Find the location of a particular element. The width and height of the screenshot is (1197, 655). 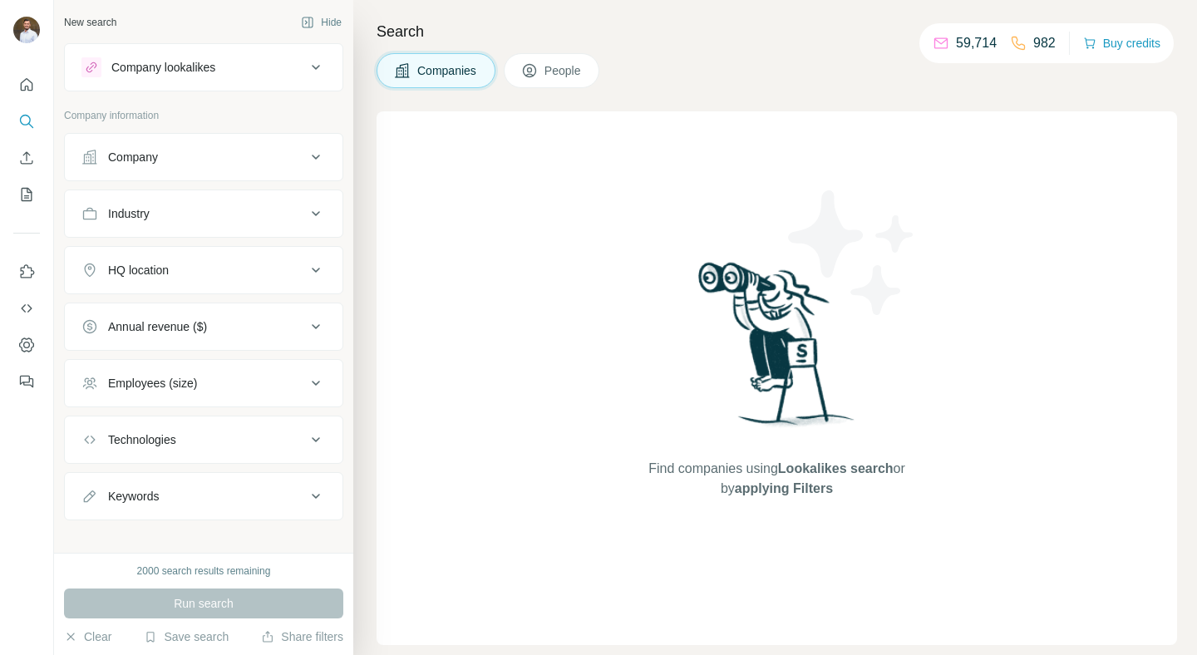

button: Company is located at coordinates (204, 157).